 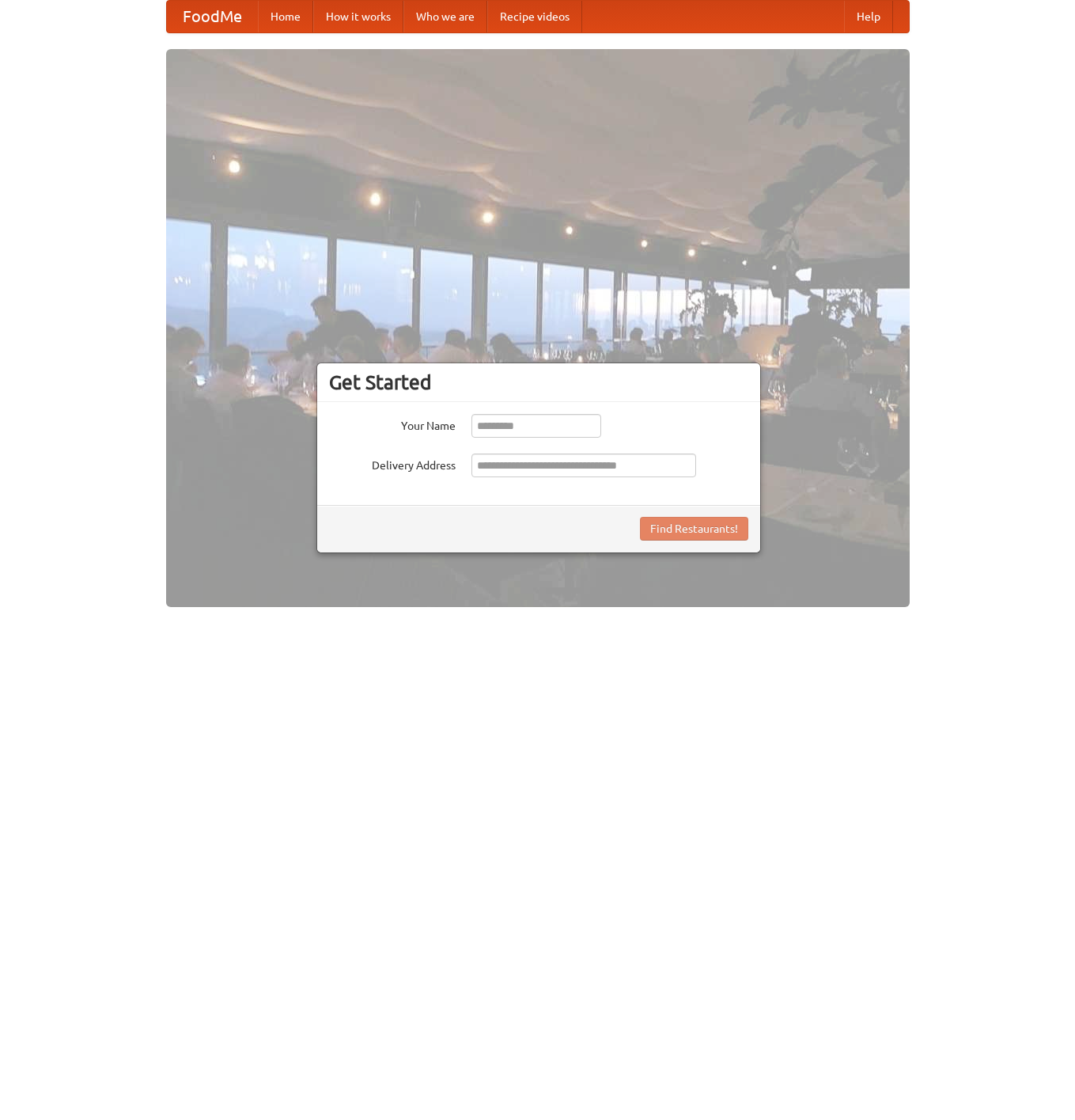 I want to click on a: Home, so click(x=286, y=16).